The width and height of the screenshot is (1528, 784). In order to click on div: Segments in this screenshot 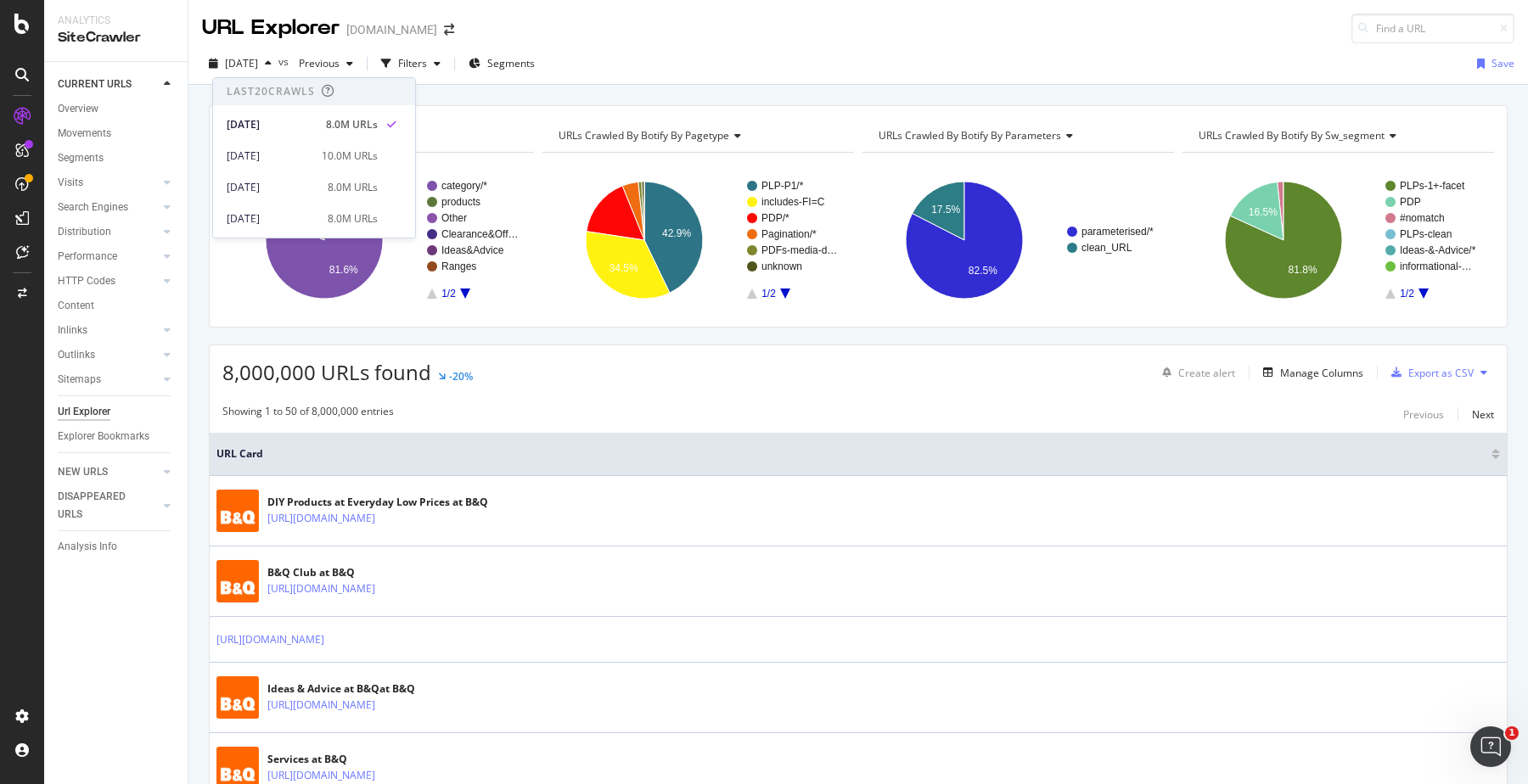, I will do `click(81, 158)`.